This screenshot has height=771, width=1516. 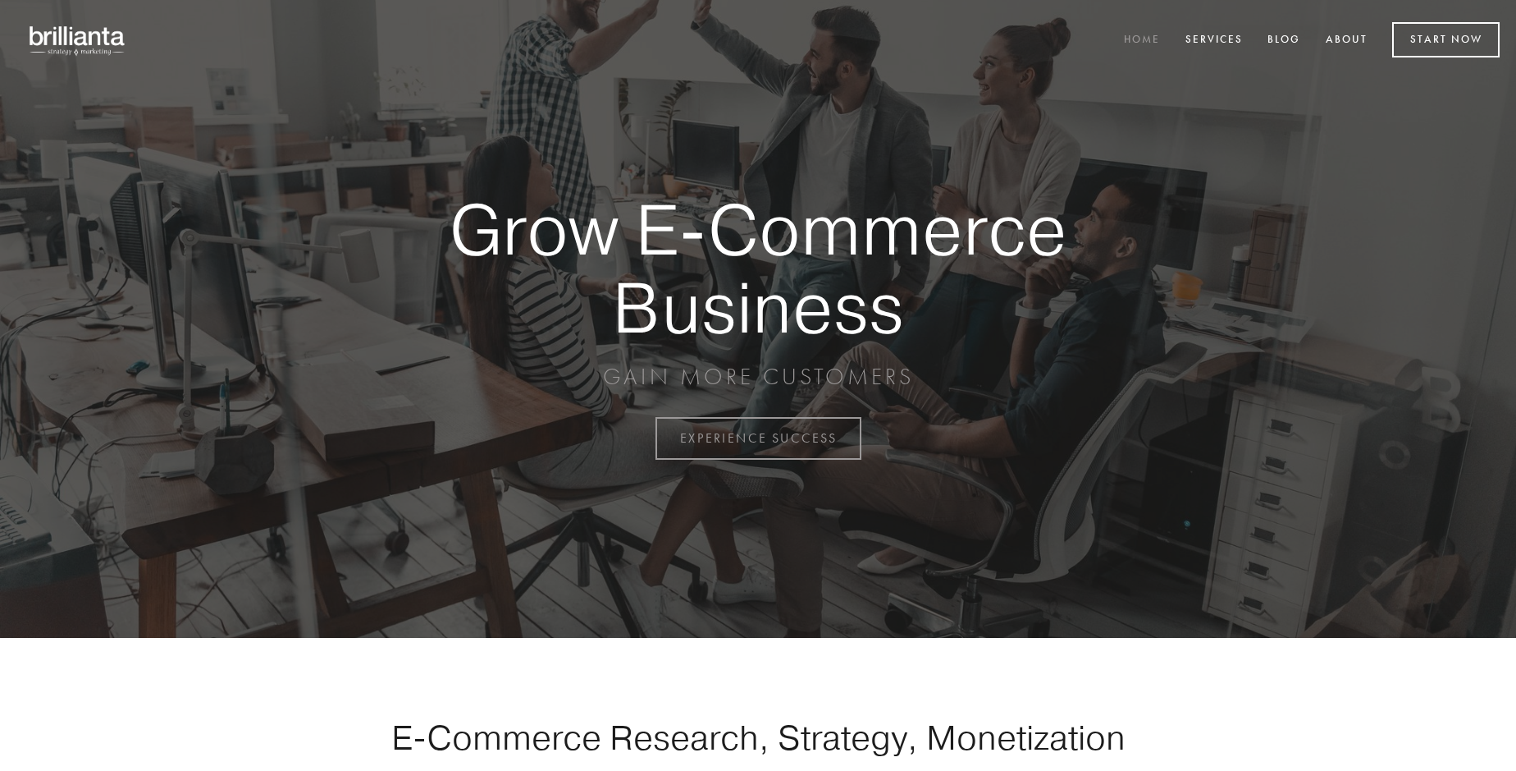 I want to click on strong: Grow E-Commerce Business, so click(x=758, y=268).